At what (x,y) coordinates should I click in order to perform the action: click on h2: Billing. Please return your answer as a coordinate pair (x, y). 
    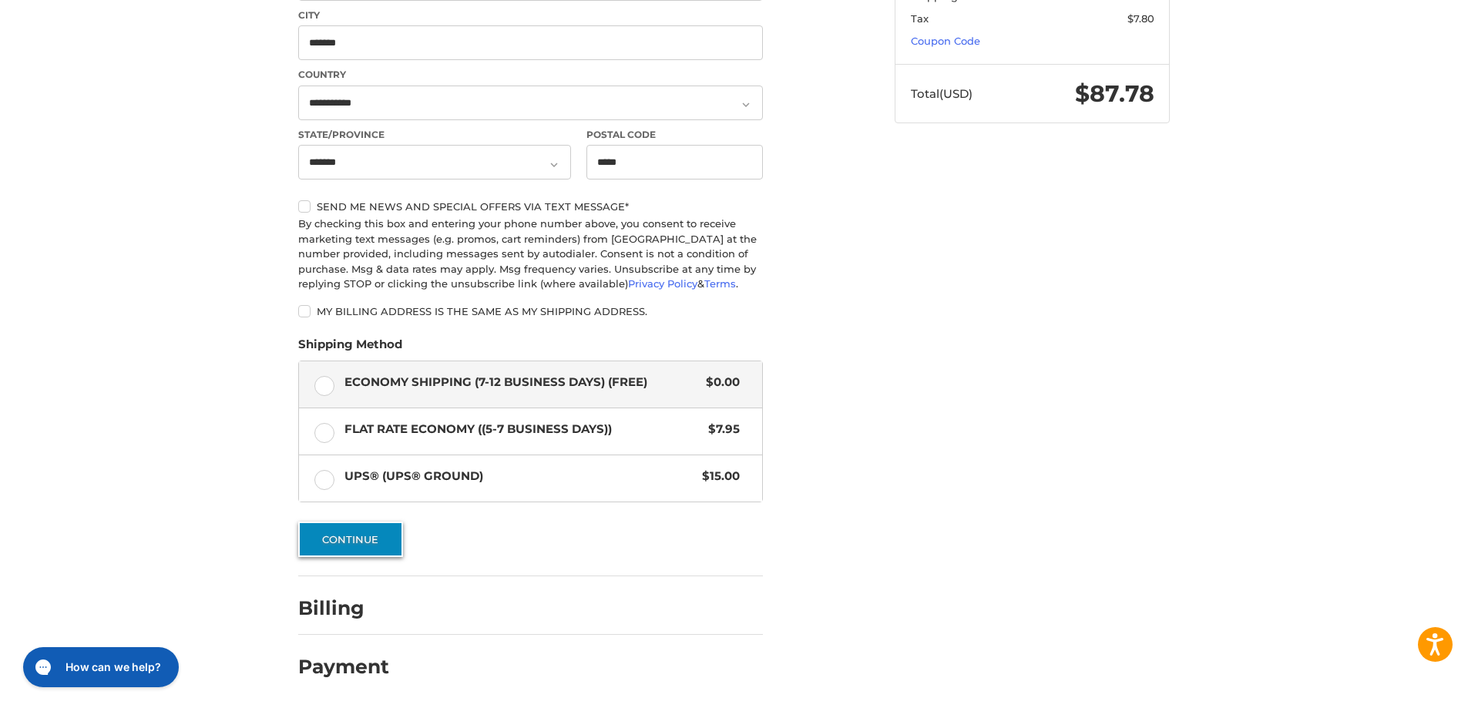
    Looking at the image, I should click on (343, 608).